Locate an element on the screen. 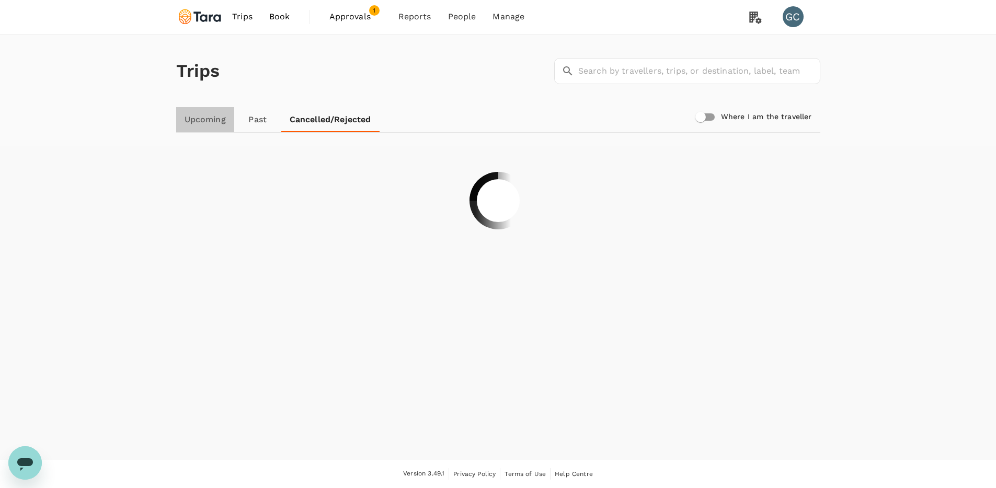  div: GC is located at coordinates (793, 17).